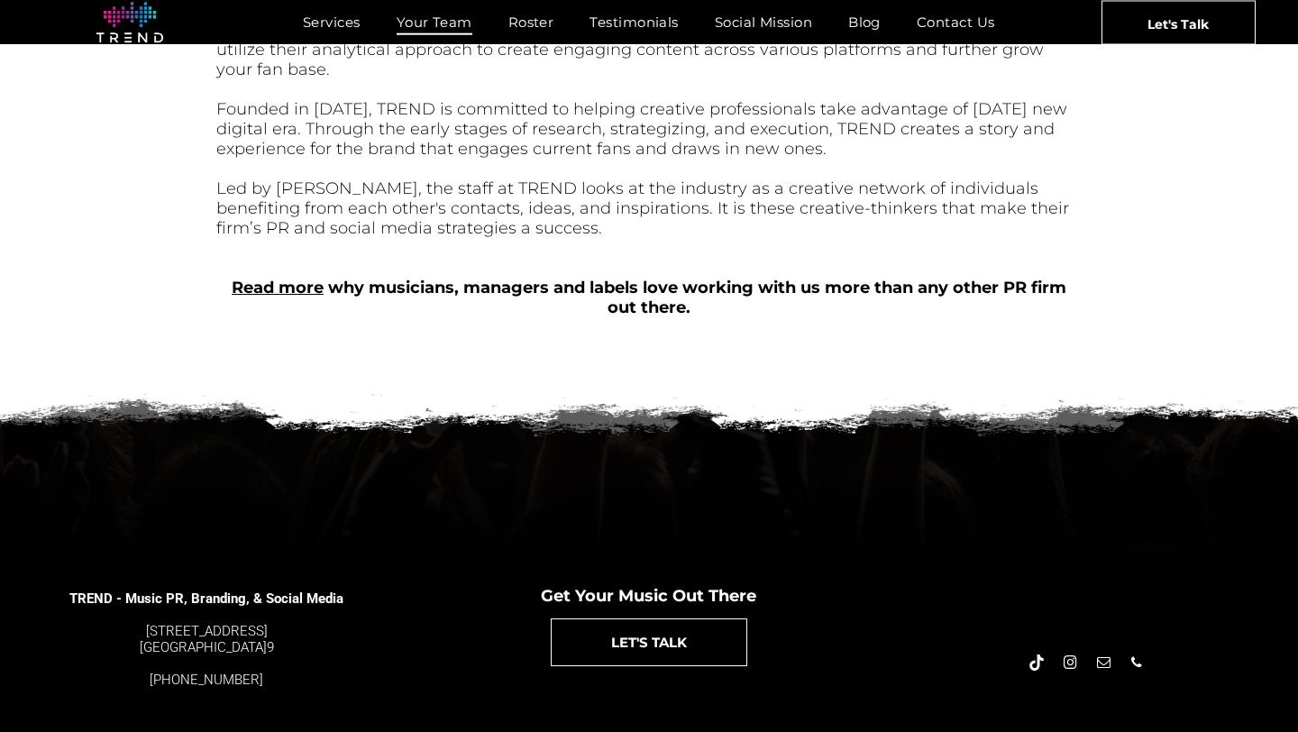 Image resolution: width=1298 pixels, height=732 pixels. I want to click on a: Social Mission, so click(764, 22).